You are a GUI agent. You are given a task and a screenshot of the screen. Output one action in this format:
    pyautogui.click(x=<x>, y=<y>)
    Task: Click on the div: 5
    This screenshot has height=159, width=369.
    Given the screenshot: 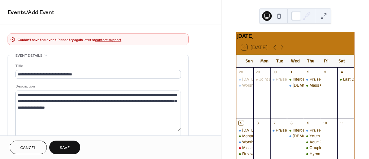 What is the action you would take?
    pyautogui.click(x=241, y=123)
    